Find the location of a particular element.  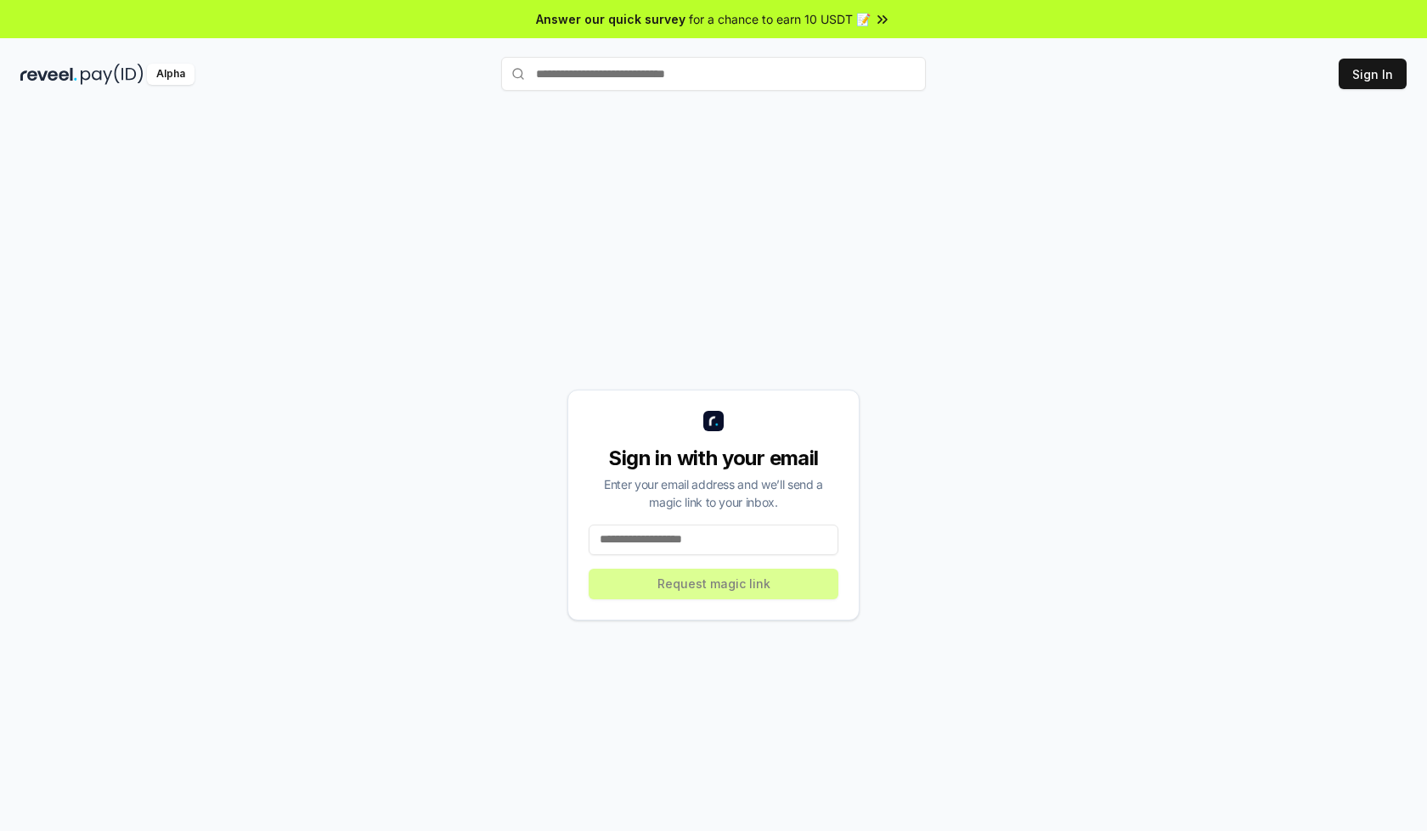

div: Alpha is located at coordinates (171, 74).